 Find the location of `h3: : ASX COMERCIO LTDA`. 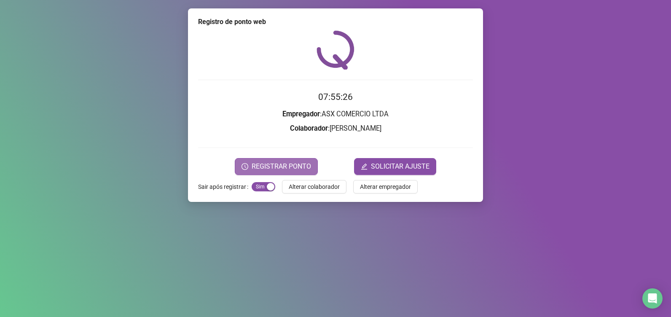

h3: : ASX COMERCIO LTDA is located at coordinates (335, 114).